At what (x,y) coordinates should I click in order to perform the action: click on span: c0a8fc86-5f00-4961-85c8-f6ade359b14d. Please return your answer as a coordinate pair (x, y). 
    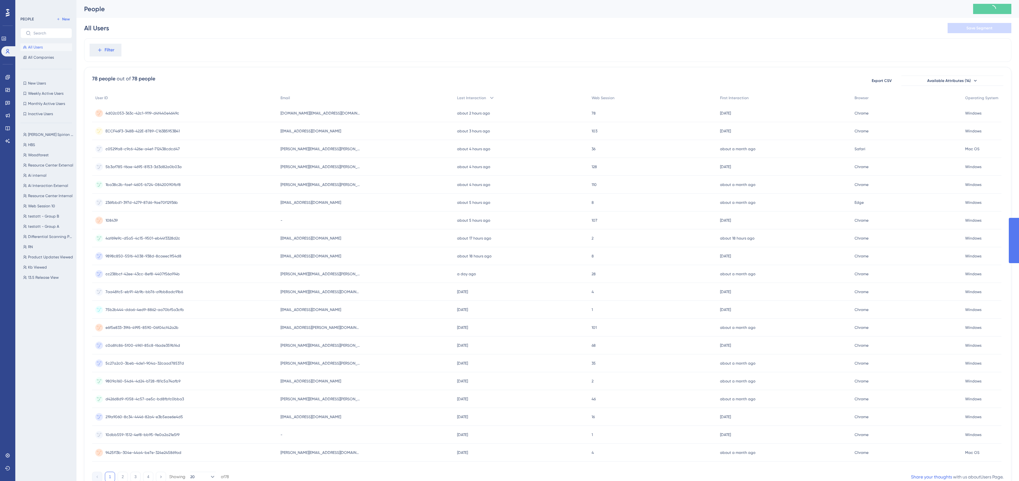
    Looking at the image, I should click on (143, 345).